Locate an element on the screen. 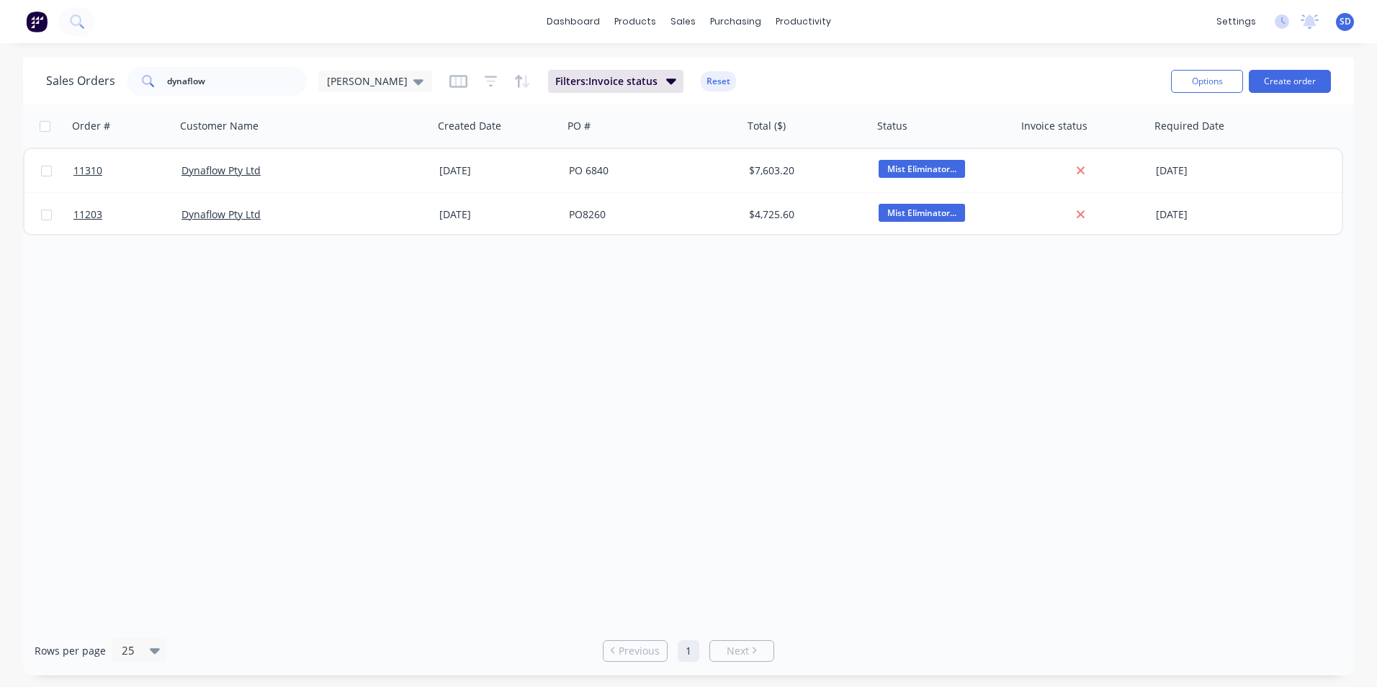 The height and width of the screenshot is (687, 1377). div: Status is located at coordinates (892, 126).